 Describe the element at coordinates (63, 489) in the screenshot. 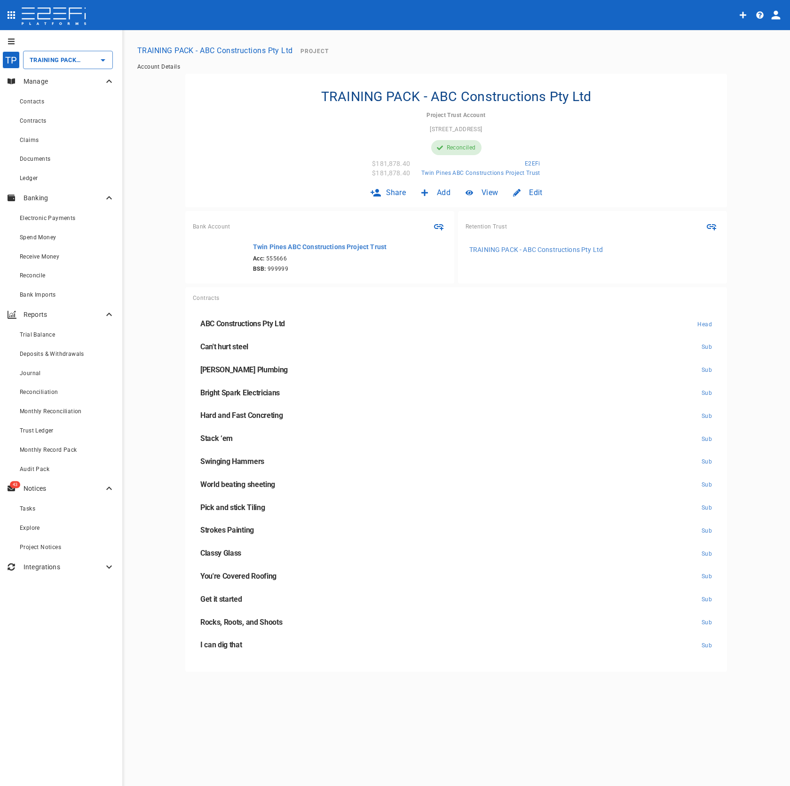

I see `p: Notices` at that location.